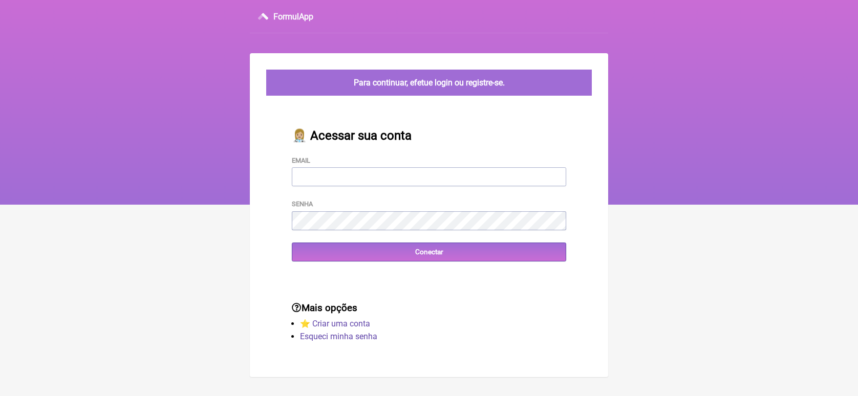 This screenshot has width=858, height=396. What do you see at coordinates (301, 160) in the screenshot?
I see `label: Email` at bounding box center [301, 160].